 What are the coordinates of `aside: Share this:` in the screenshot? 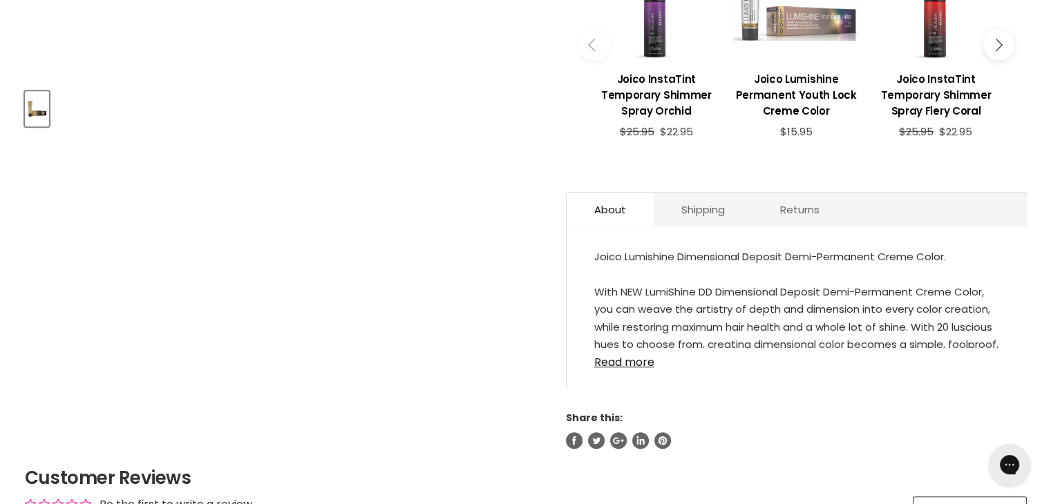 It's located at (796, 430).